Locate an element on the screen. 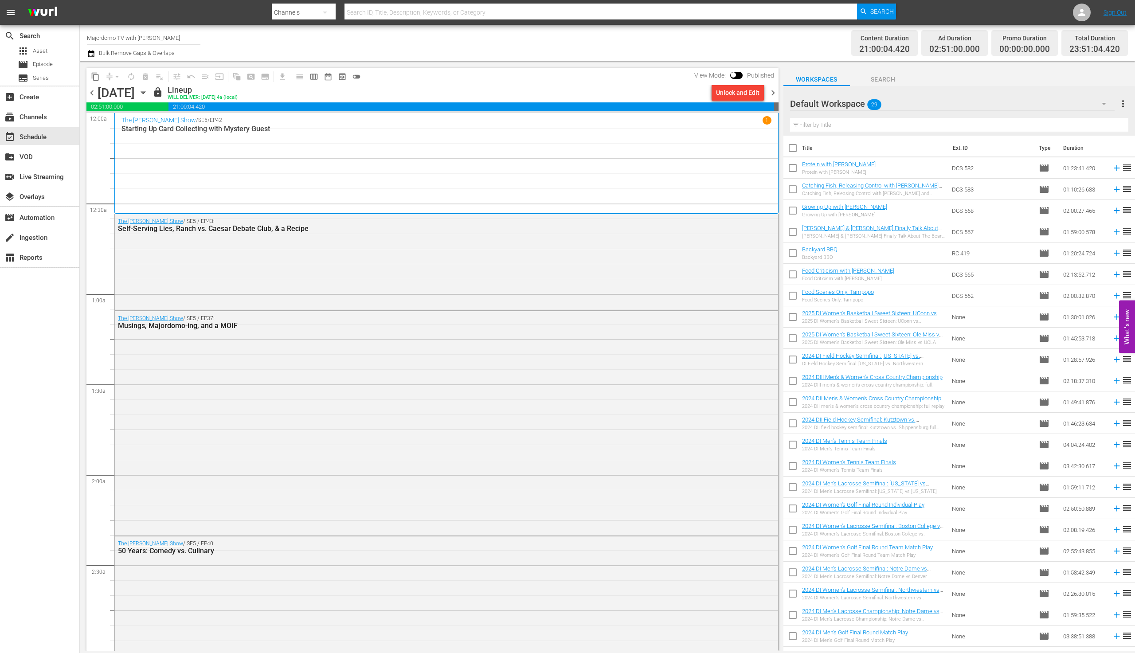 This screenshot has width=1135, height=653. td: 01:59:00.578 is located at coordinates (1084, 232).